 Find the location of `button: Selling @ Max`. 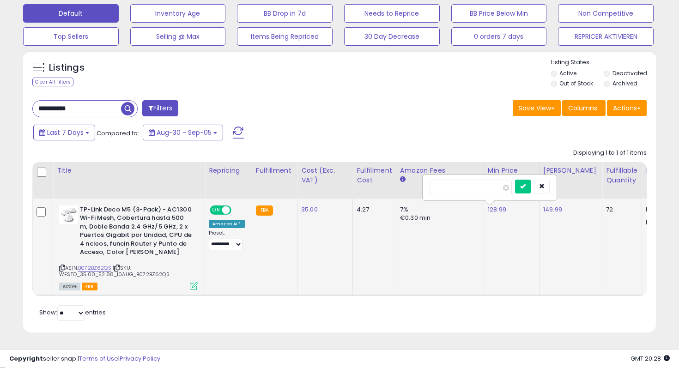

button: Selling @ Max is located at coordinates (178, 36).